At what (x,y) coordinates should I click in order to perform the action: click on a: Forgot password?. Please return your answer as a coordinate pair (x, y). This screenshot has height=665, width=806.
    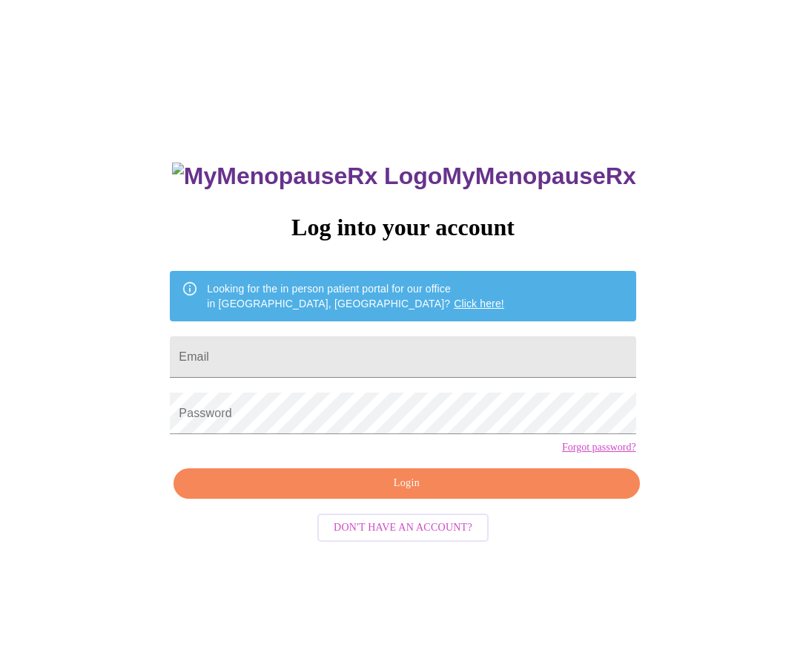
    Looking at the image, I should click on (599, 447).